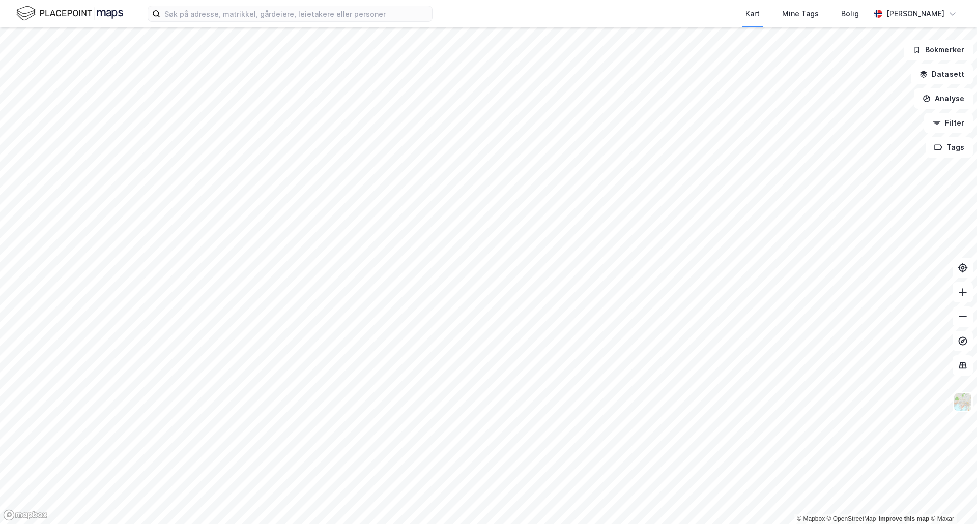  I want to click on button: Tags, so click(949, 147).